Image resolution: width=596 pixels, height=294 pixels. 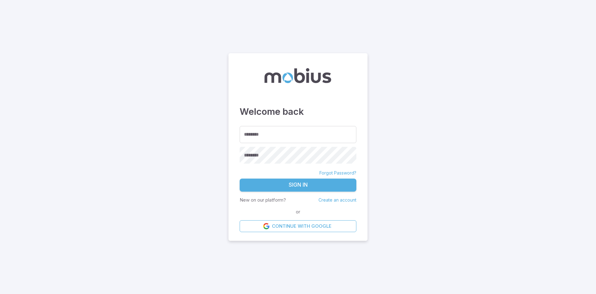 I want to click on span: or, so click(x=298, y=212).